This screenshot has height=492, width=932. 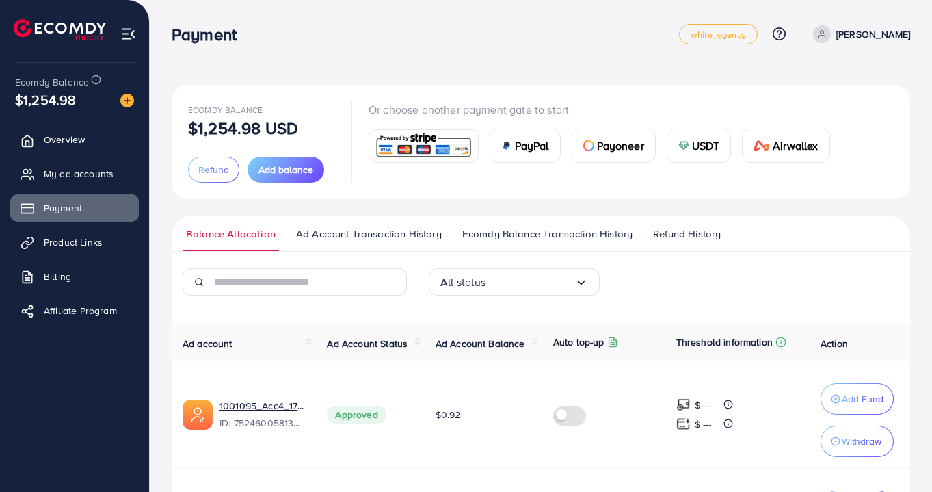 What do you see at coordinates (724, 342) in the screenshot?
I see `p: Threshold information` at bounding box center [724, 342].